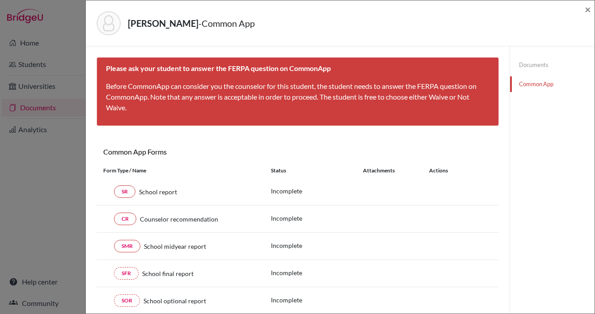  I want to click on a: SOR, so click(127, 301).